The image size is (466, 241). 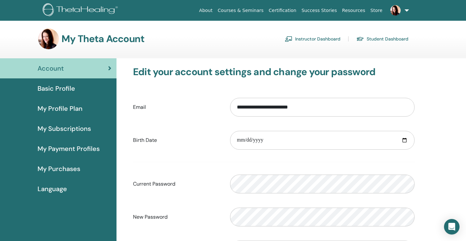 I want to click on span: Language, so click(x=52, y=189).